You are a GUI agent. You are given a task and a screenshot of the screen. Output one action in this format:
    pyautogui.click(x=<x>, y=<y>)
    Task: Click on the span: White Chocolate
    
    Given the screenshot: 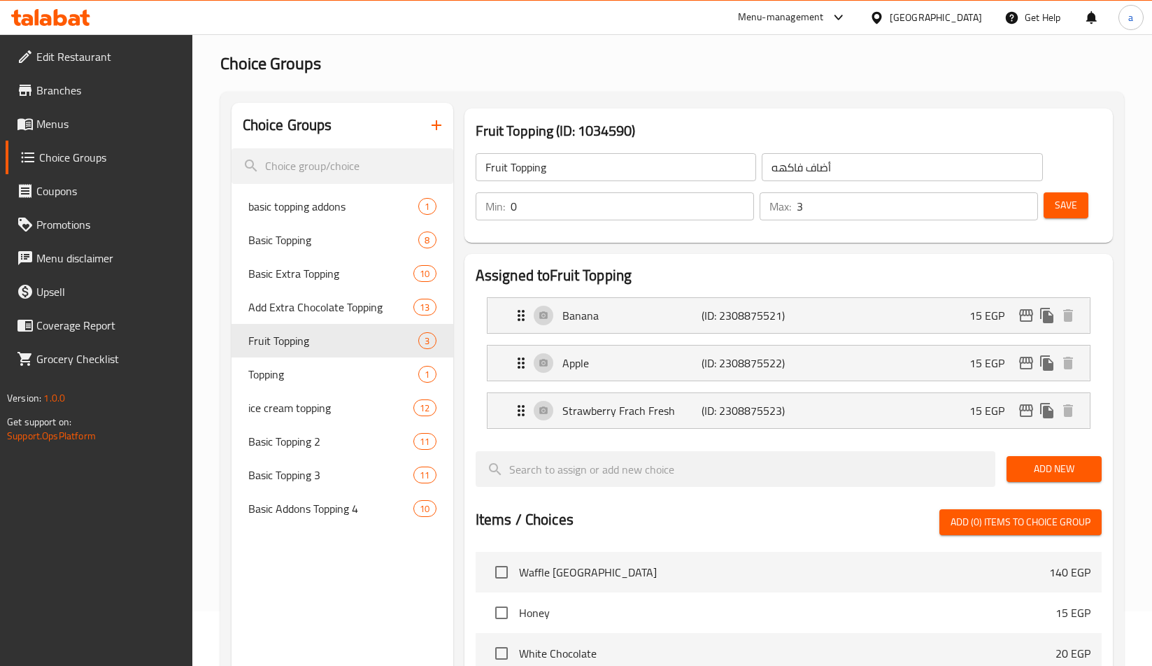 What is the action you would take?
    pyautogui.click(x=787, y=653)
    